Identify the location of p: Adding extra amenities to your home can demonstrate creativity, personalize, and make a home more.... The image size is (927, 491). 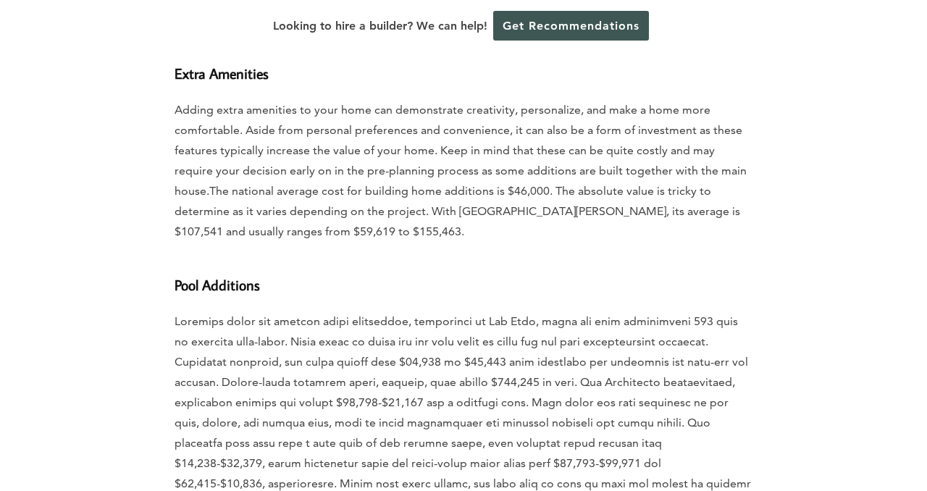
(463, 171).